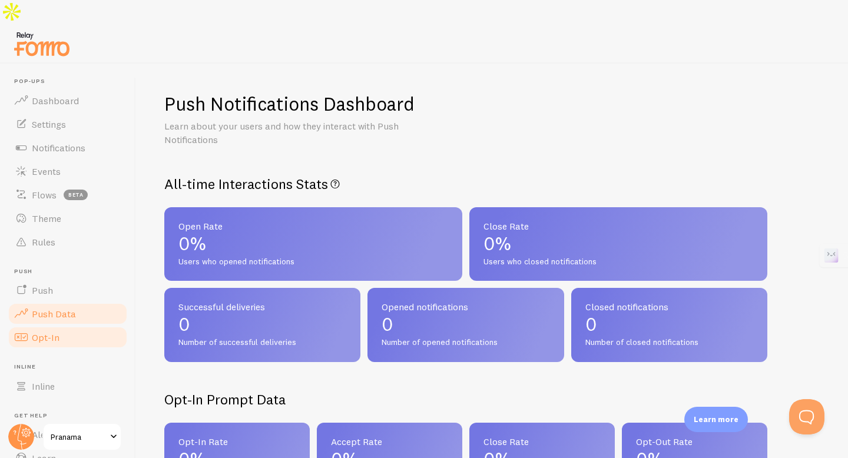 The height and width of the screenshot is (458, 848). Describe the element at coordinates (45, 338) in the screenshot. I see `span: Opt-In` at that location.